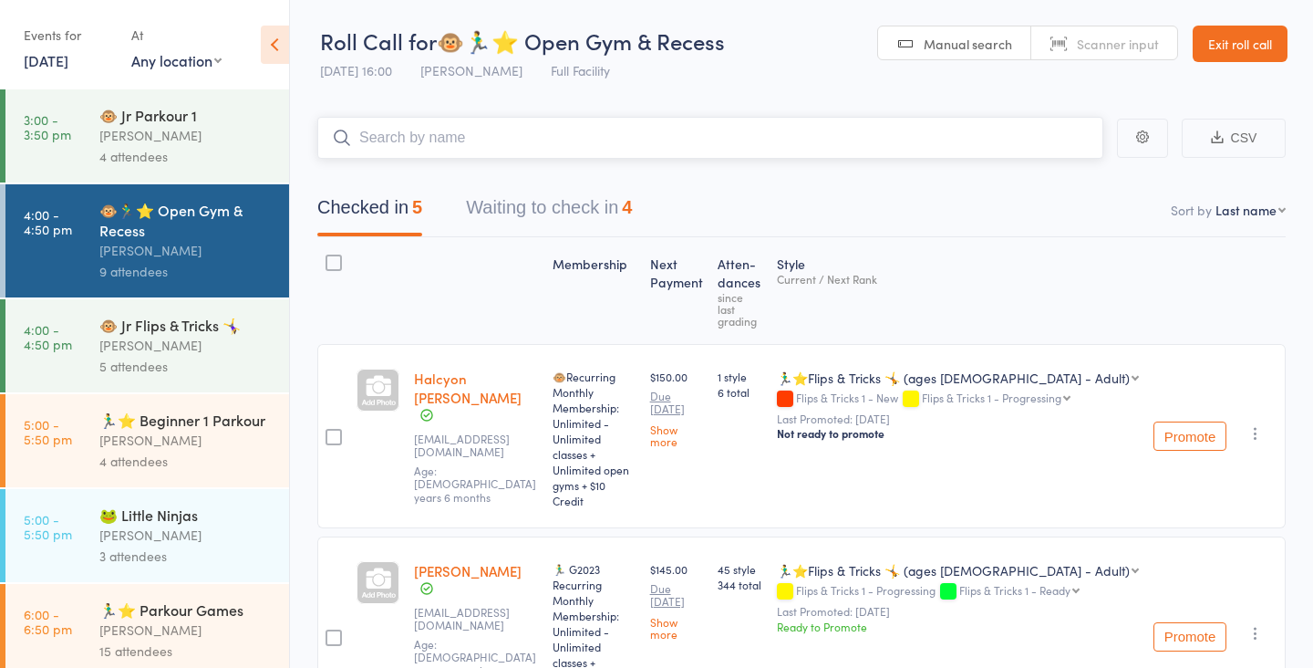 The width and height of the screenshot is (1313, 668). I want to click on span: Roll Call for, so click(379, 40).